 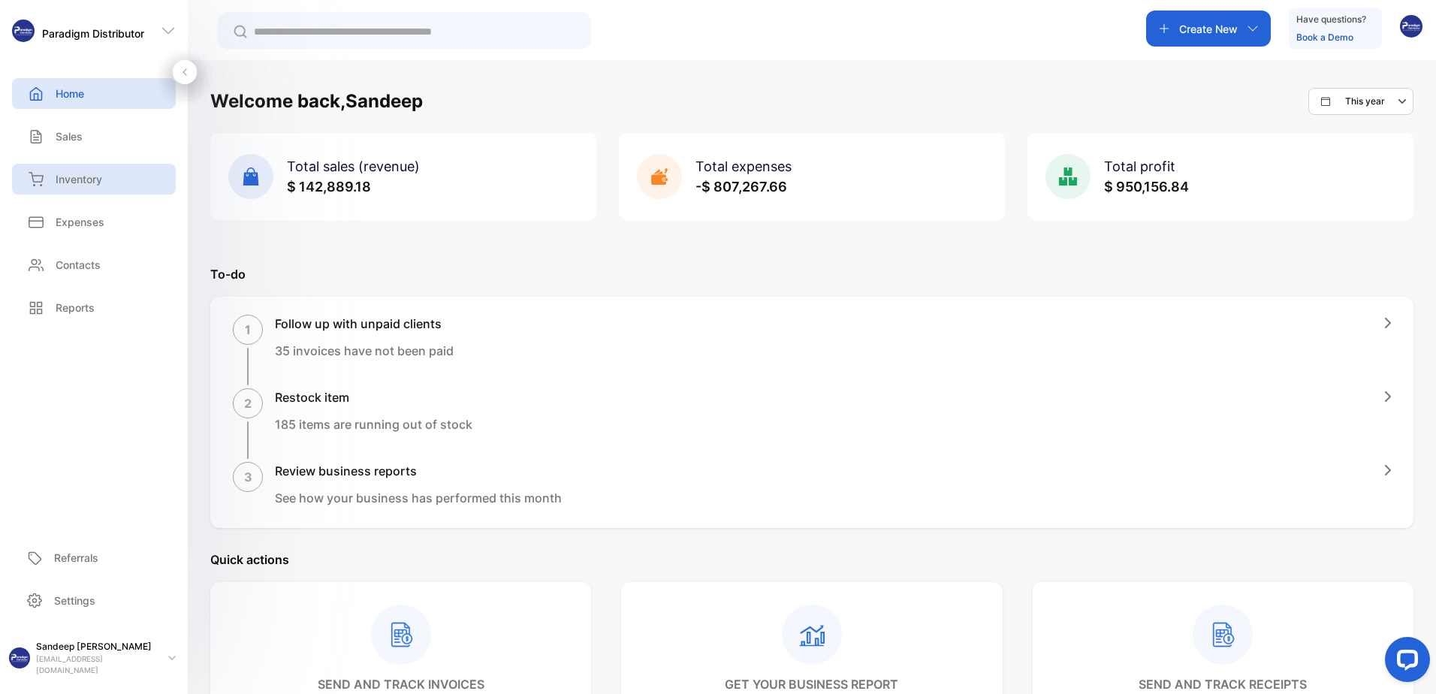 I want to click on p: 3, so click(x=248, y=477).